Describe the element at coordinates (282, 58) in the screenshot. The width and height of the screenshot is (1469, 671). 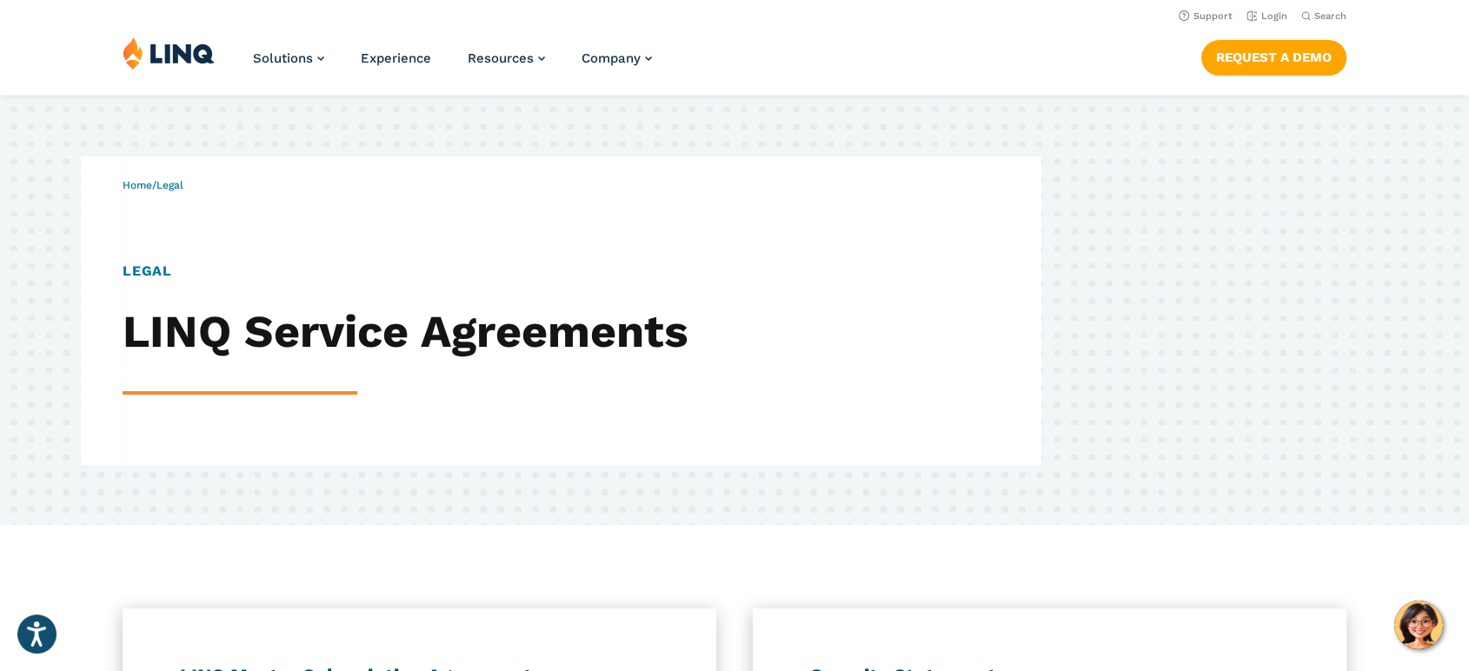
I see `span: Solutions` at that location.